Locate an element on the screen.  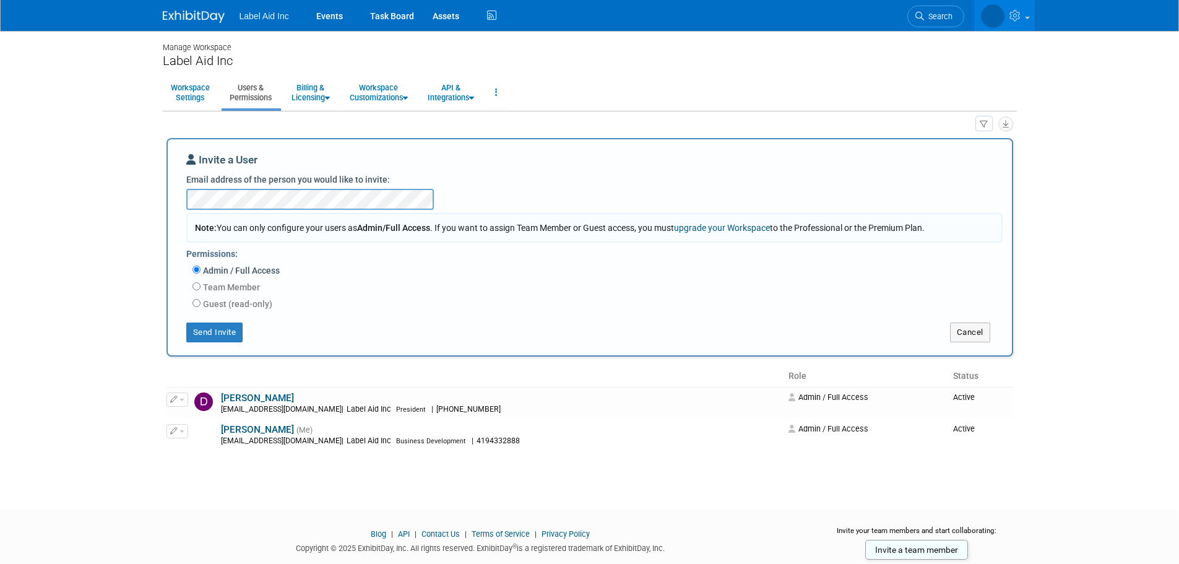
a: Terms of Service is located at coordinates (501, 534).